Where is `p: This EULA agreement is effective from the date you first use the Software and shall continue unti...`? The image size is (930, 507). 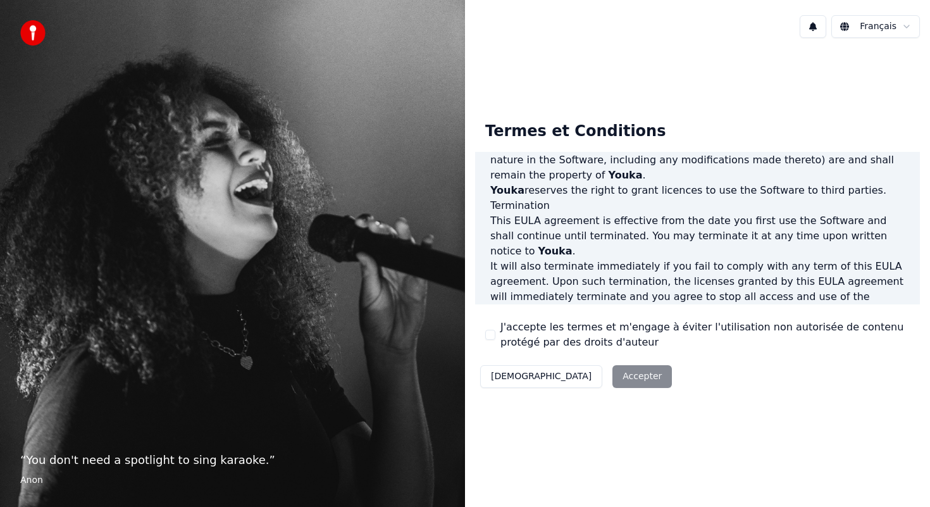 p: This EULA agreement is effective from the date you first use the Software and shall continue unti... is located at coordinates (697, 236).